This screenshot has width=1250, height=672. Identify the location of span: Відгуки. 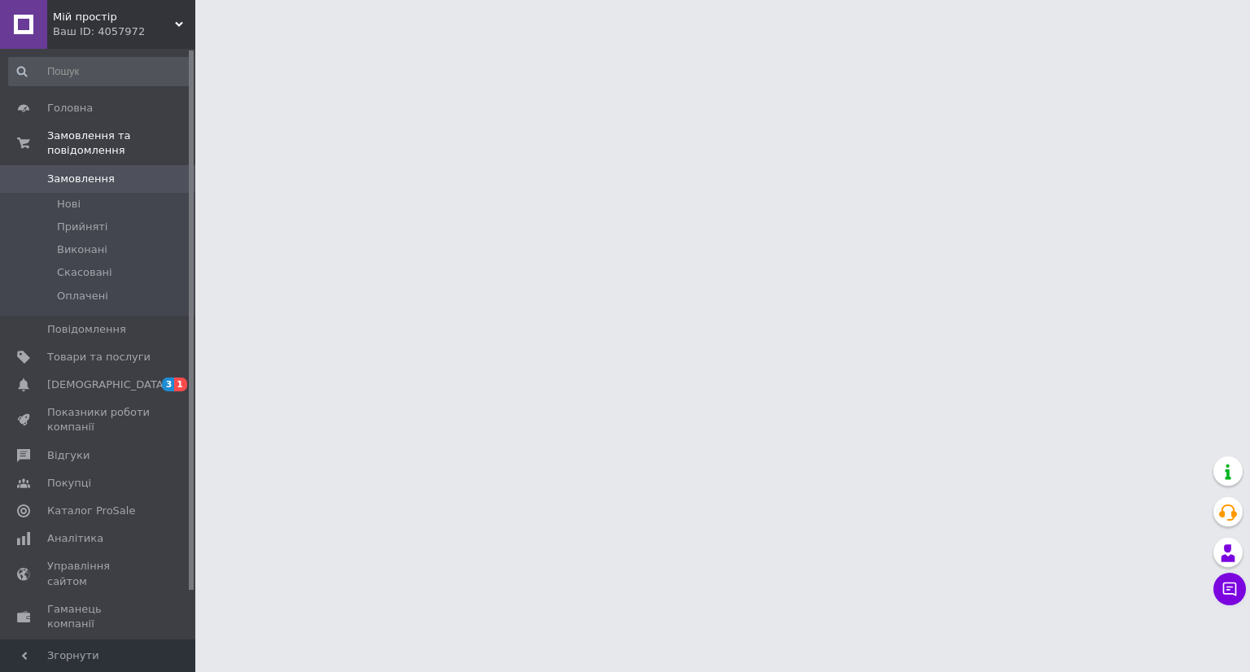
(68, 456).